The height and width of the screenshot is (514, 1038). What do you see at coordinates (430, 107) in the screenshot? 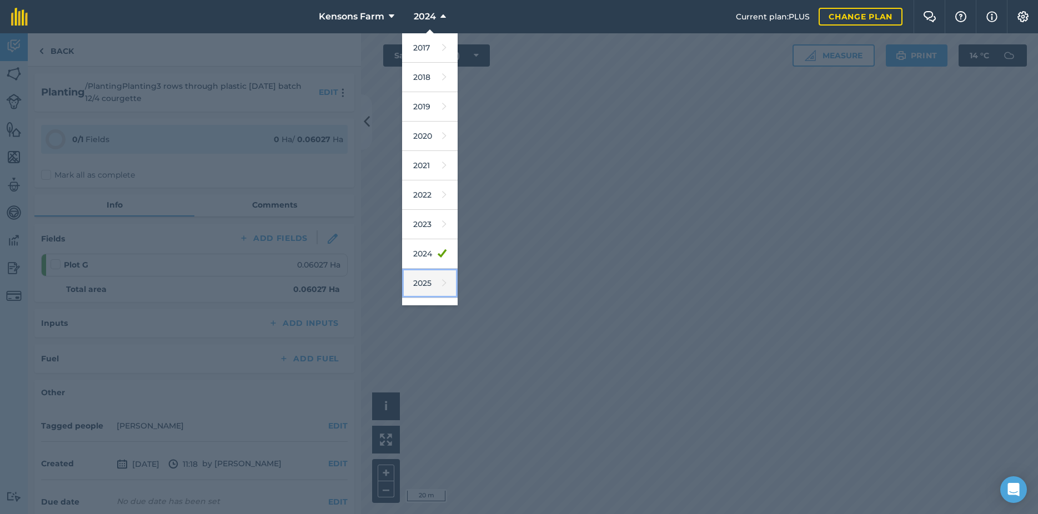
I see `a: 2019` at bounding box center [430, 107].